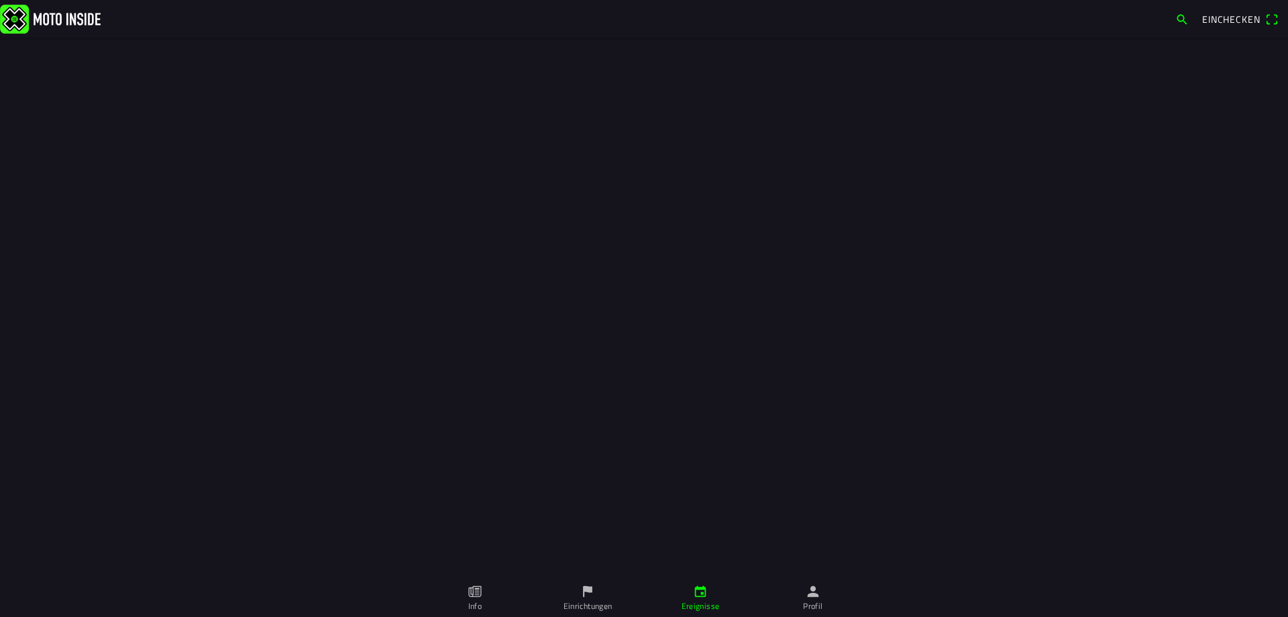 This screenshot has width=1288, height=617. What do you see at coordinates (813, 591) in the screenshot?
I see `ion-icon: person` at bounding box center [813, 591].